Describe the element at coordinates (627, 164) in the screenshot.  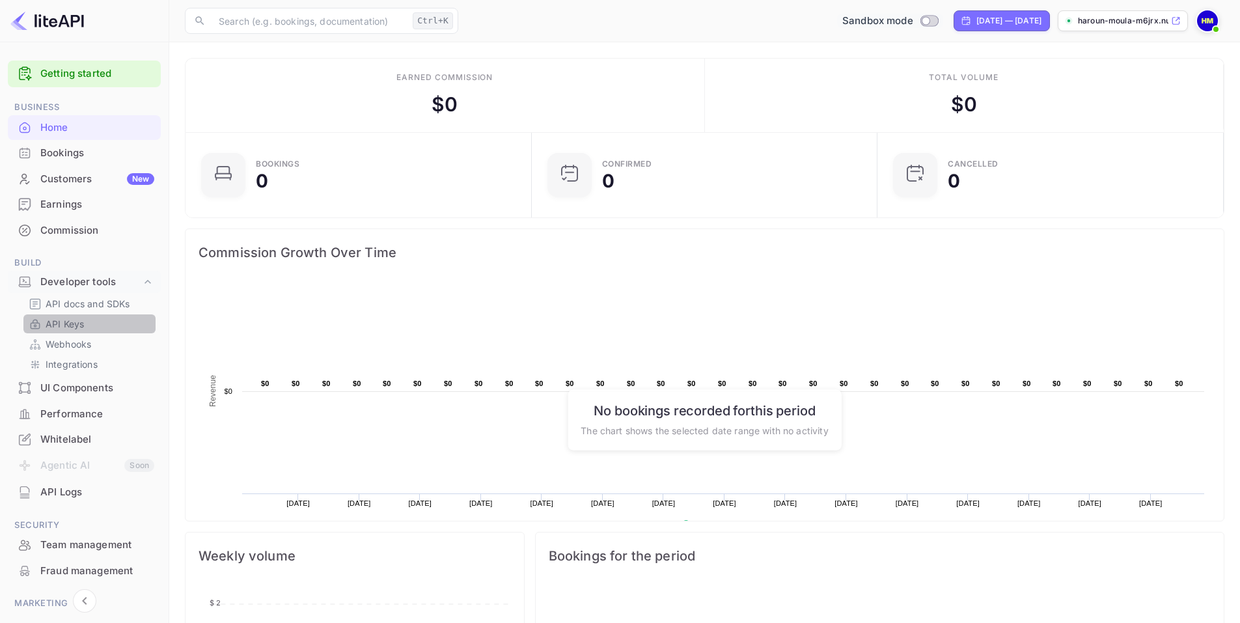
I see `div: Confirmed` at that location.